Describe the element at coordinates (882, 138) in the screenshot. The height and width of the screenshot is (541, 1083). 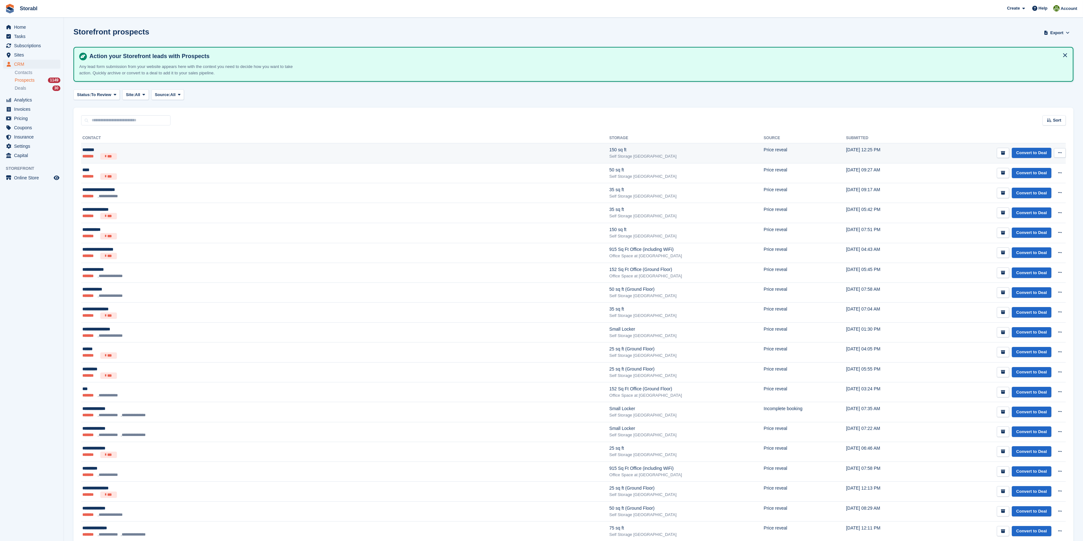
I see `th: Submitted` at that location.